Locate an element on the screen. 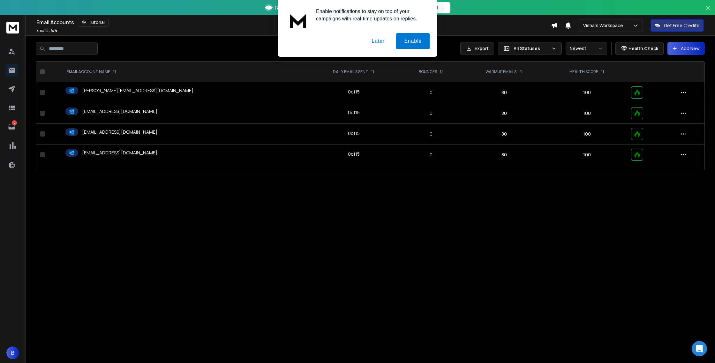 Image resolution: width=715 pixels, height=363 pixels. div: Open Intercom Messenger is located at coordinates (700, 349).